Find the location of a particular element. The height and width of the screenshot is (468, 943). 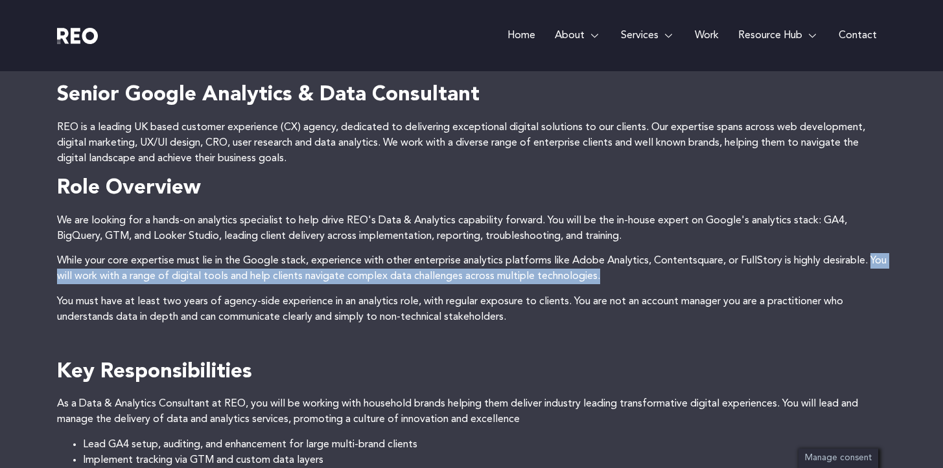

p: While your core expertise must lie in the Google stack, experience with other enterprise analytic... is located at coordinates (472, 269).